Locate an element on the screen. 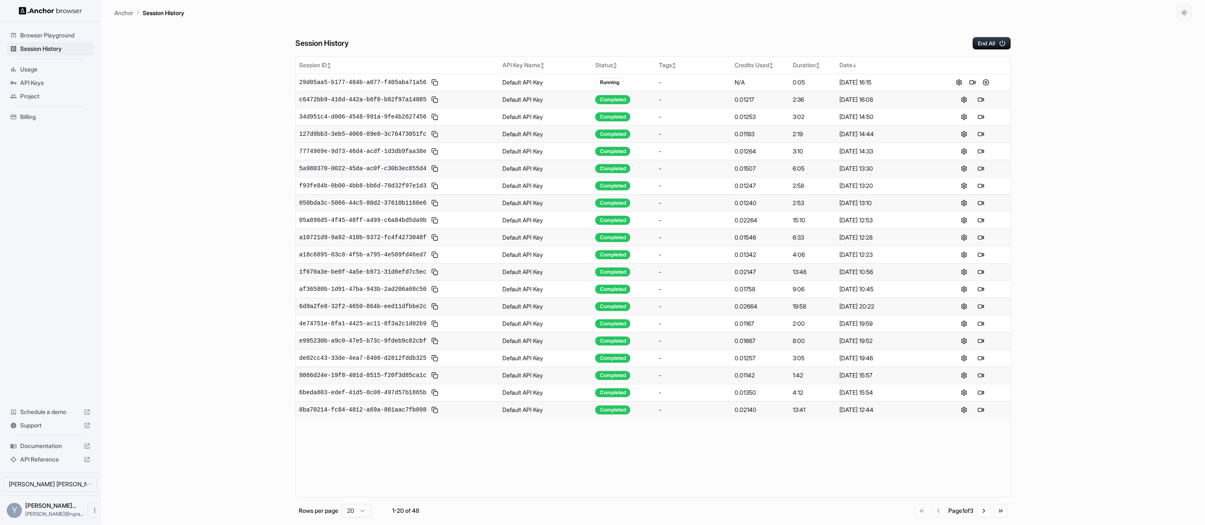  div: 0.01546 is located at coordinates (760, 238).